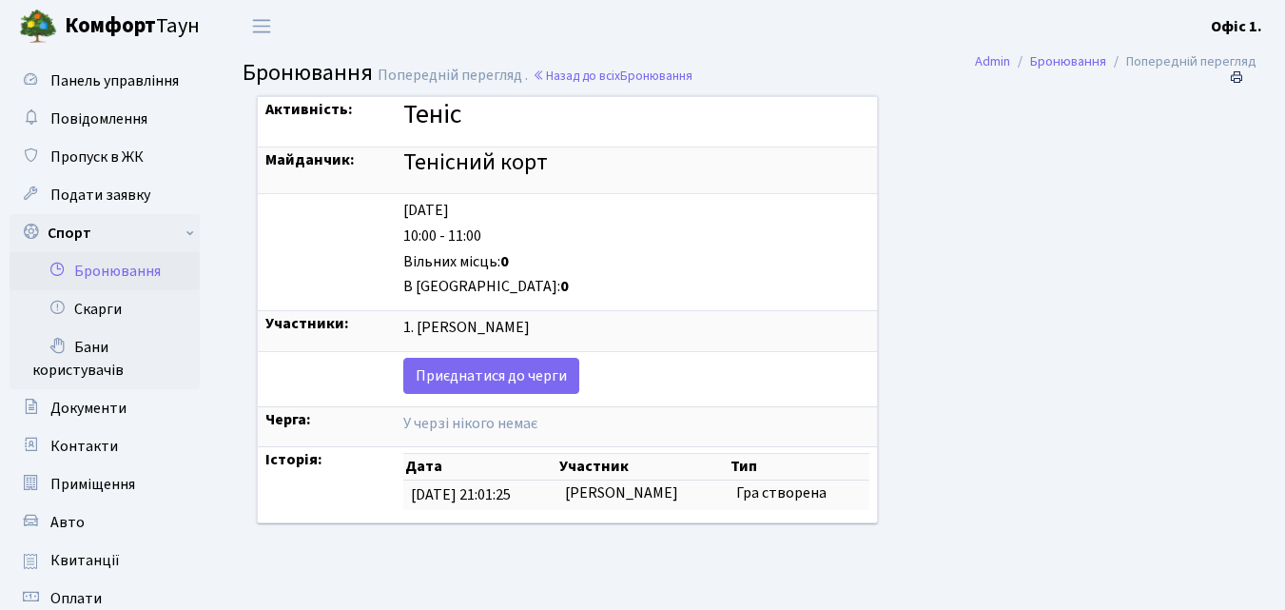  Describe the element at coordinates (479, 467) in the screenshot. I see `th: Дата` at that location.